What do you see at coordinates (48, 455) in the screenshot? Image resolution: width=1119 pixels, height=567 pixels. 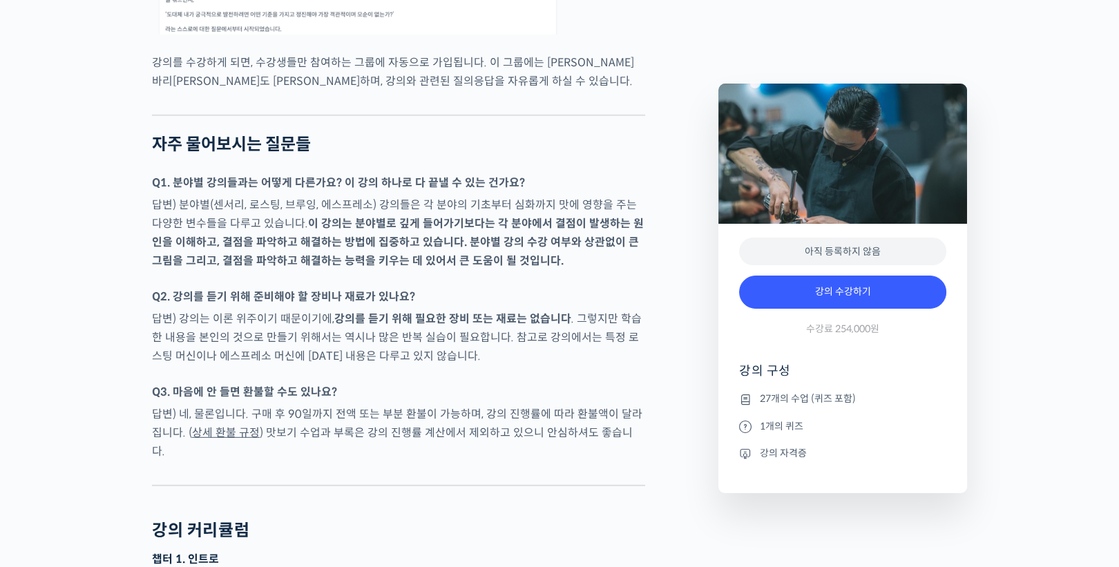 I see `a: 홈` at bounding box center [48, 455].